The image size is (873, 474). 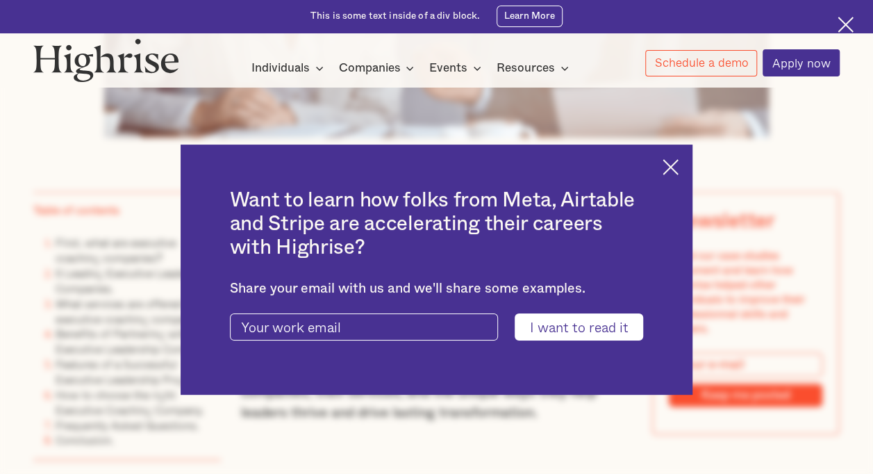 I want to click on a: Apply now, so click(x=801, y=62).